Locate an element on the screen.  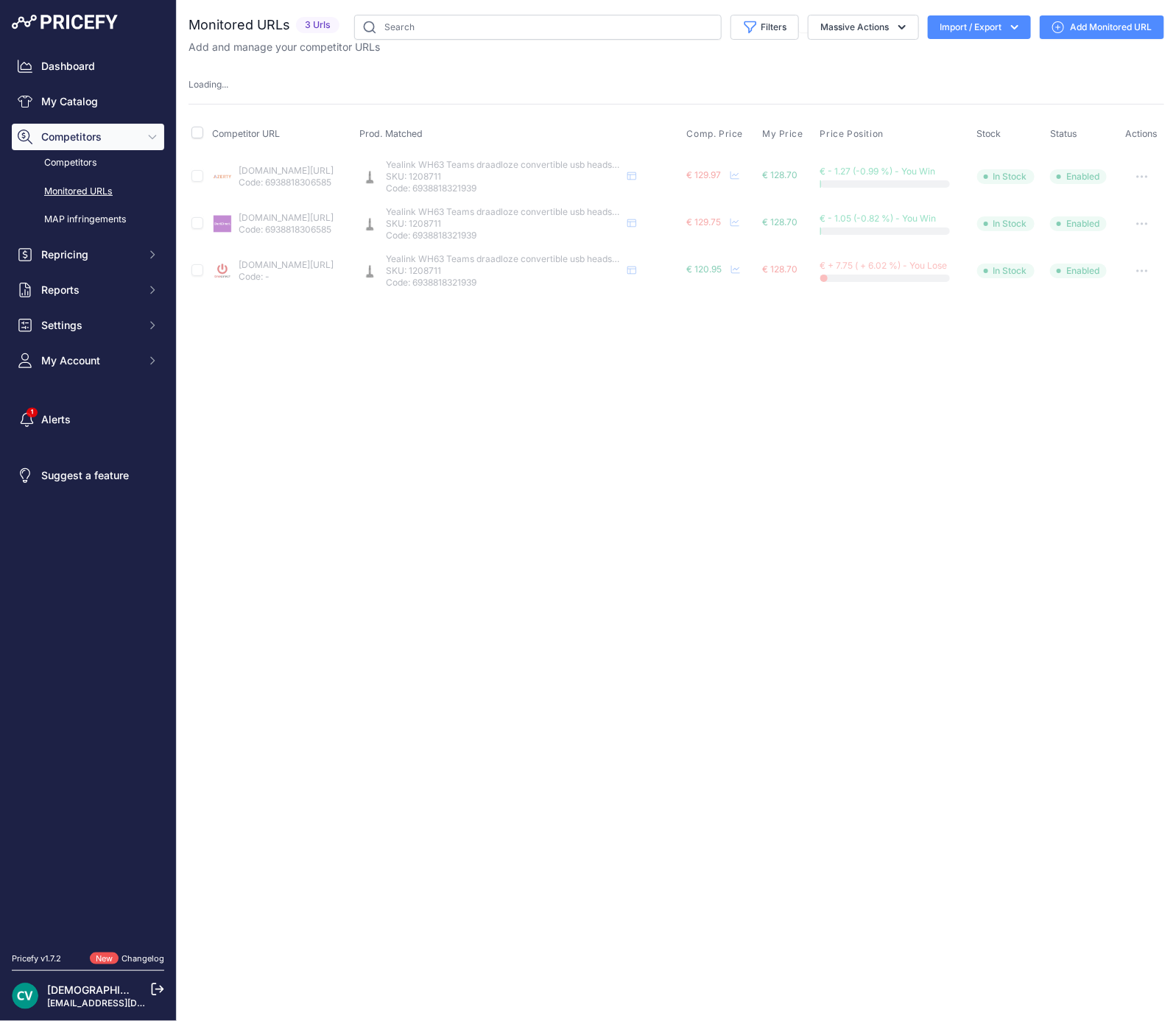
div: Pricefy v1.7.2 is located at coordinates (36, 958).